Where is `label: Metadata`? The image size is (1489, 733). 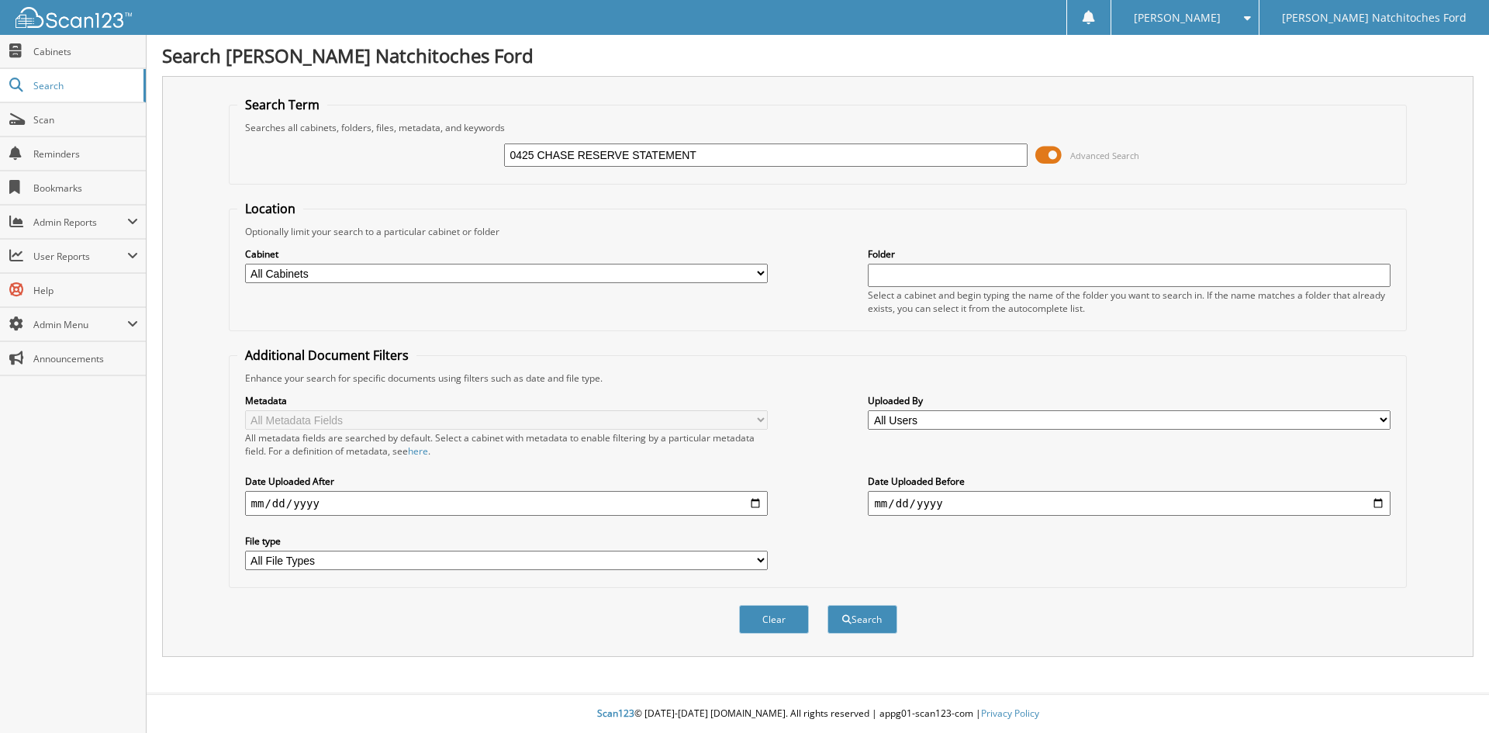
label: Metadata is located at coordinates (506, 400).